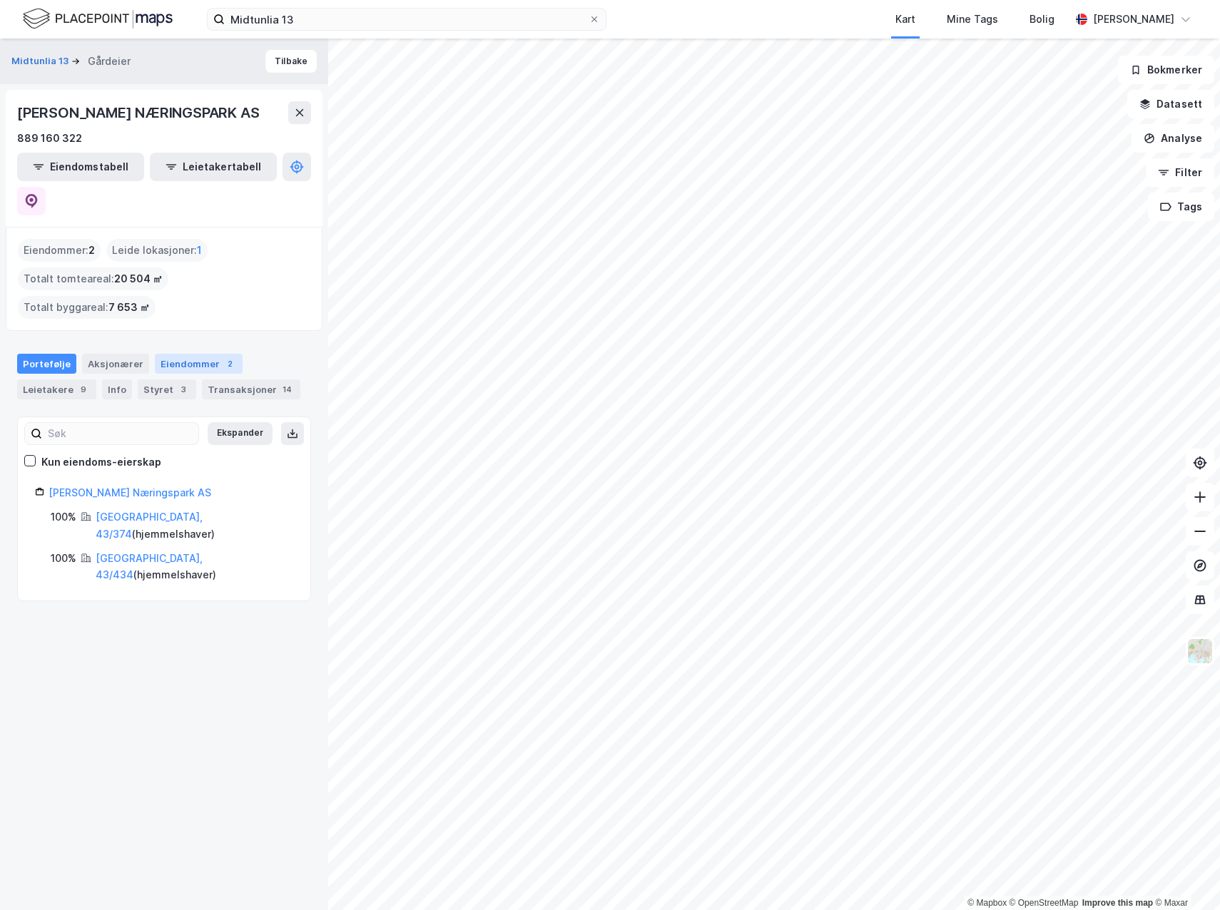 This screenshot has height=910, width=1220. What do you see at coordinates (120, 434) in the screenshot?
I see `input: Søk` at bounding box center [120, 434].